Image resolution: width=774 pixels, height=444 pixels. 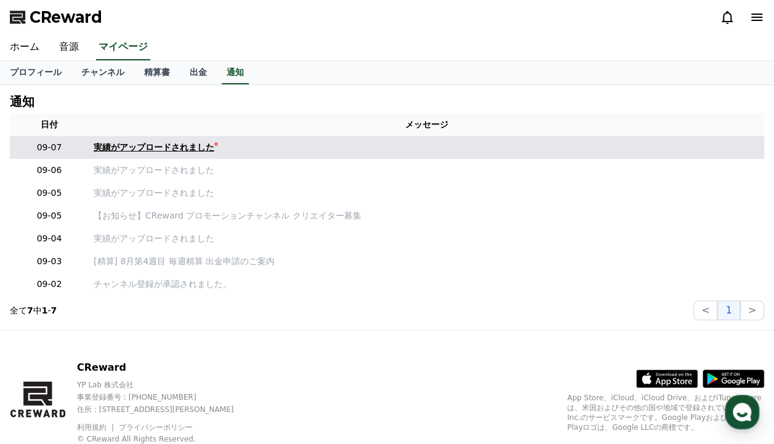 I want to click on a: チャット, so click(x=120, y=357).